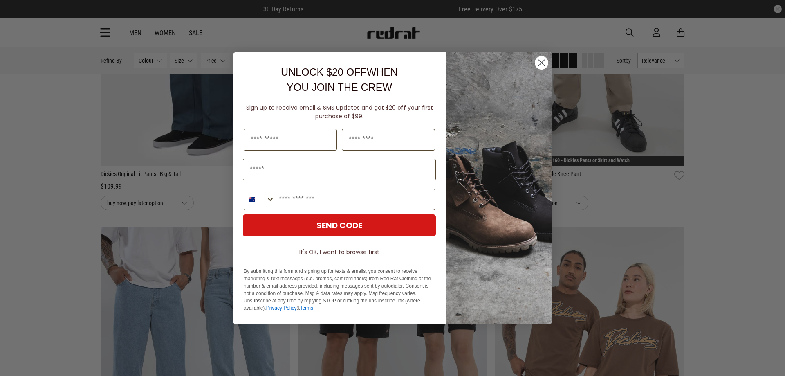 The image size is (785, 376). Describe the element at coordinates (382, 72) in the screenshot. I see `span: WHEN` at that location.